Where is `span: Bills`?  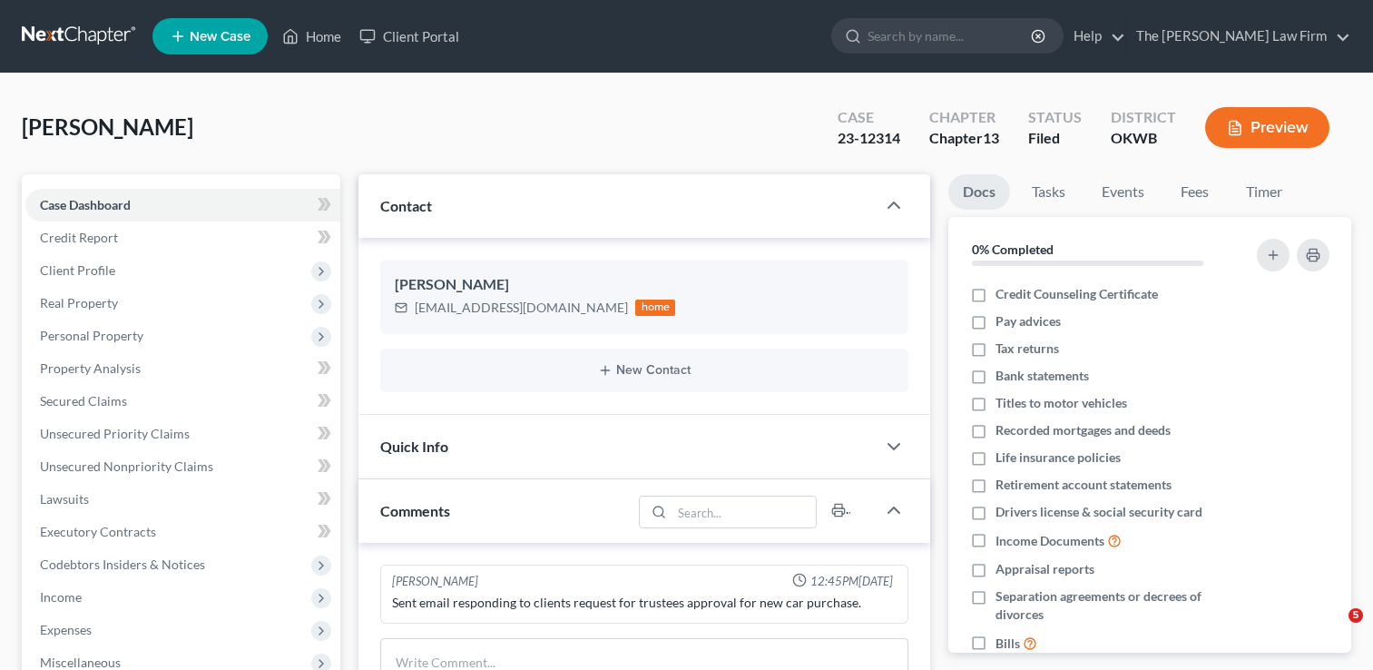
span: Bills is located at coordinates (1007, 643).